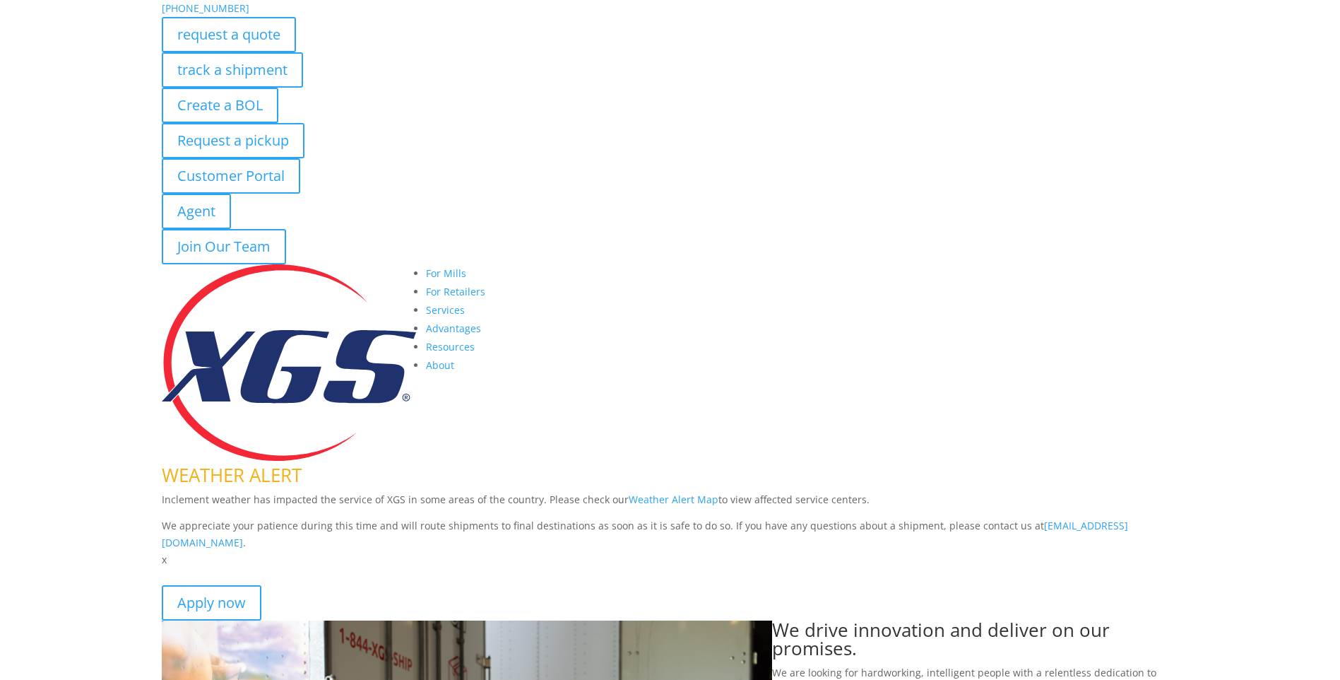  Describe the element at coordinates (450, 346) in the screenshot. I see `a: Resources` at that location.